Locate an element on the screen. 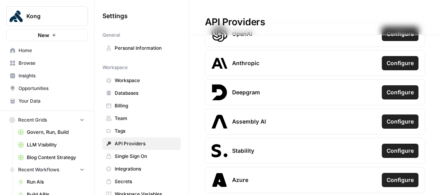 This screenshot has width=441, height=195. a: API Providers is located at coordinates (142, 144).